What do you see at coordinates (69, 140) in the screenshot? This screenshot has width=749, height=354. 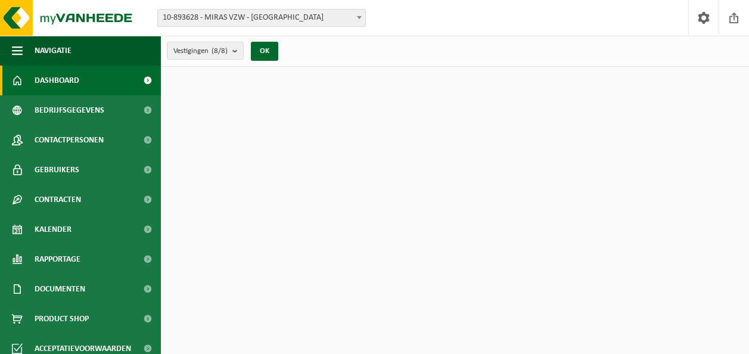 I see `span: Contactpersonen` at bounding box center [69, 140].